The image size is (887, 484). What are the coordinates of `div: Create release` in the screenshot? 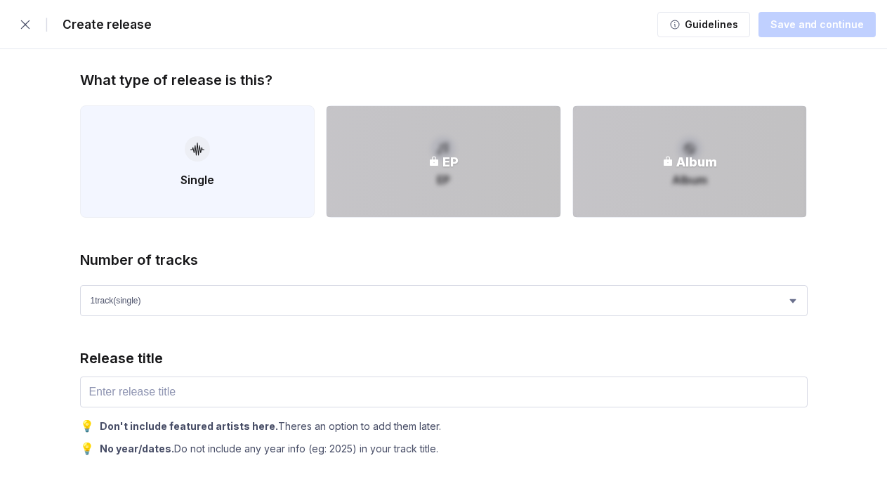 It's located at (103, 25).